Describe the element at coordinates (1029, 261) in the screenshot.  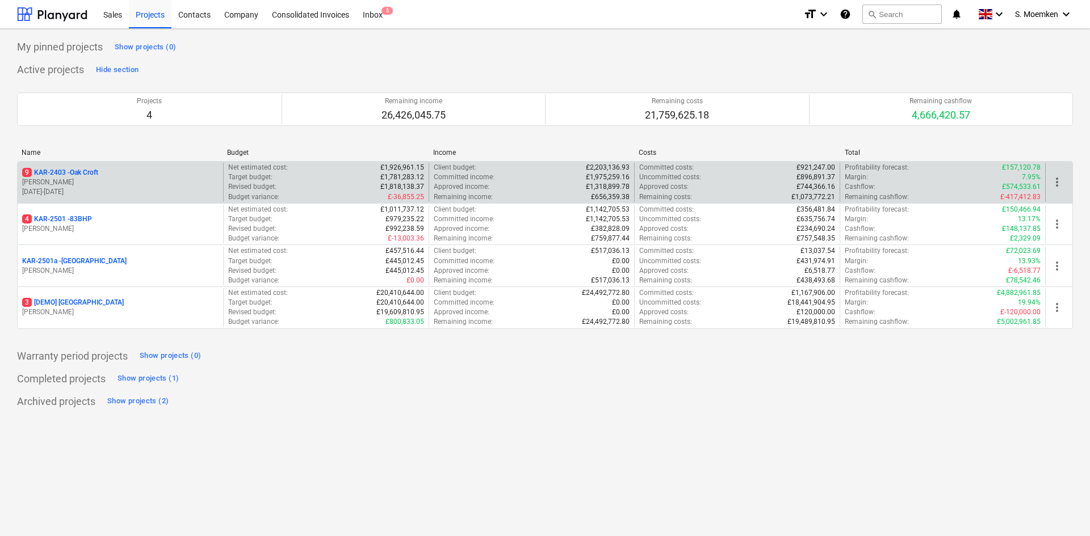
I see `p: 13.93%` at that location.